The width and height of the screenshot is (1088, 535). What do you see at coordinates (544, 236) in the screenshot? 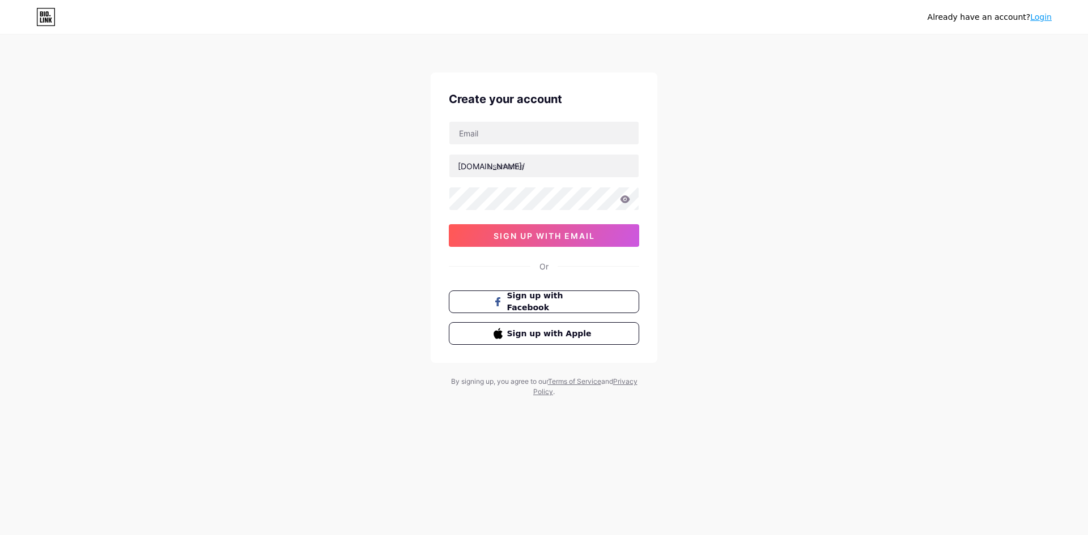
I see `span: sign up with email` at bounding box center [544, 236].